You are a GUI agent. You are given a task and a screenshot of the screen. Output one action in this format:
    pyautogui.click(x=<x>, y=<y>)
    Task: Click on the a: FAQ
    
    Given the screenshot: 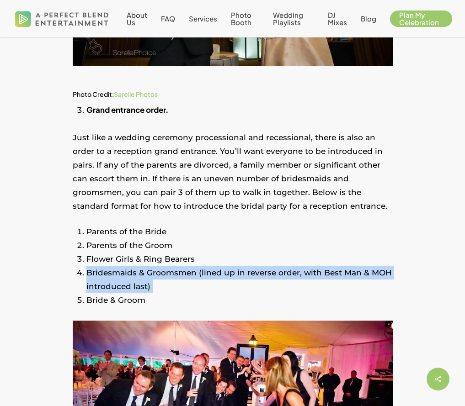 What is the action you would take?
    pyautogui.click(x=168, y=19)
    